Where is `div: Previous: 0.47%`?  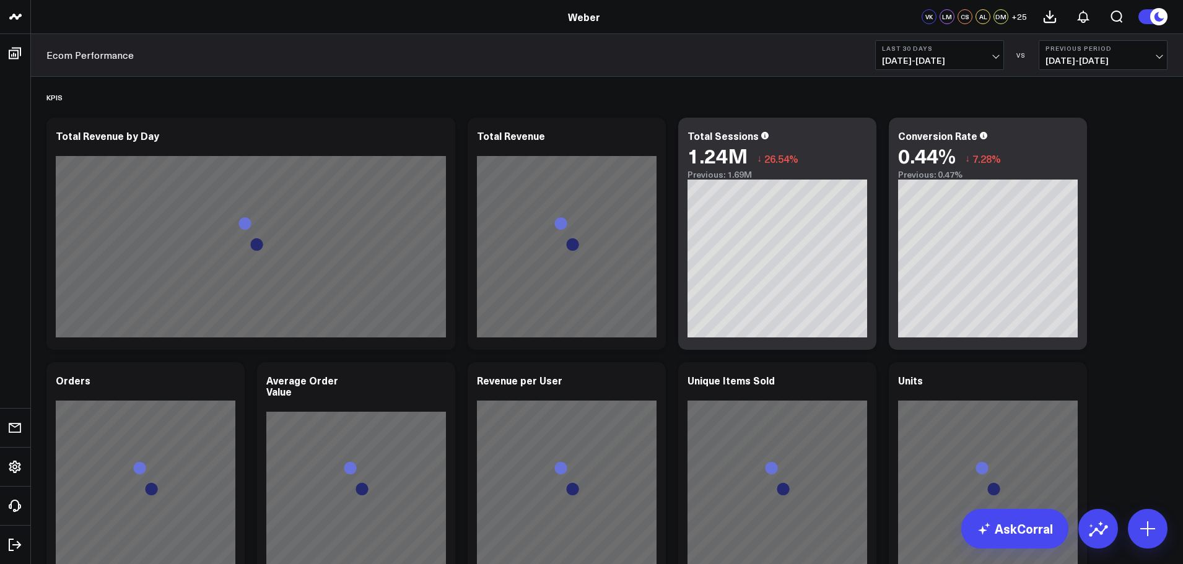
div: Previous: 0.47% is located at coordinates (988, 175).